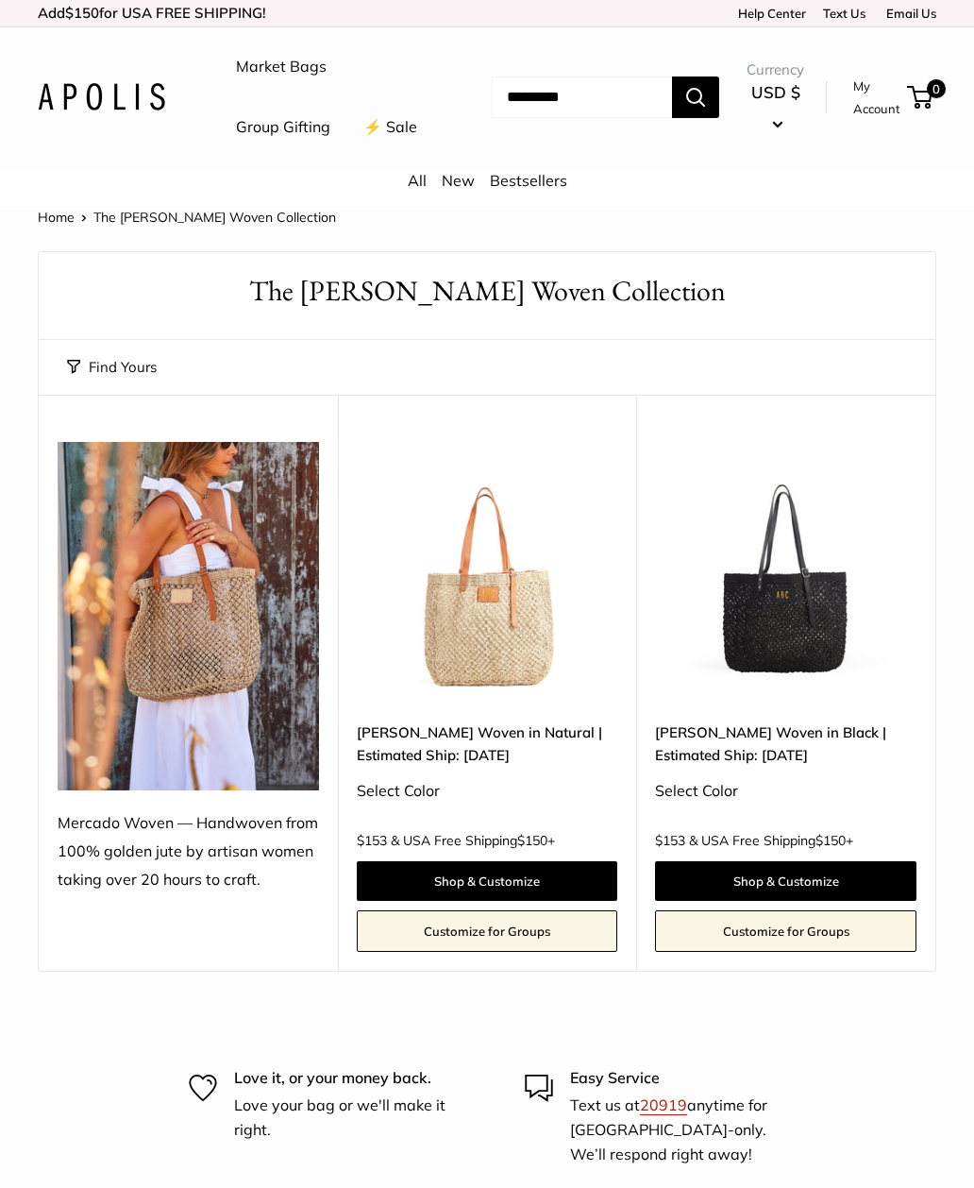 This screenshot has width=974, height=1188. Describe the element at coordinates (664, 1105) in the screenshot. I see `a: 20919` at that location.